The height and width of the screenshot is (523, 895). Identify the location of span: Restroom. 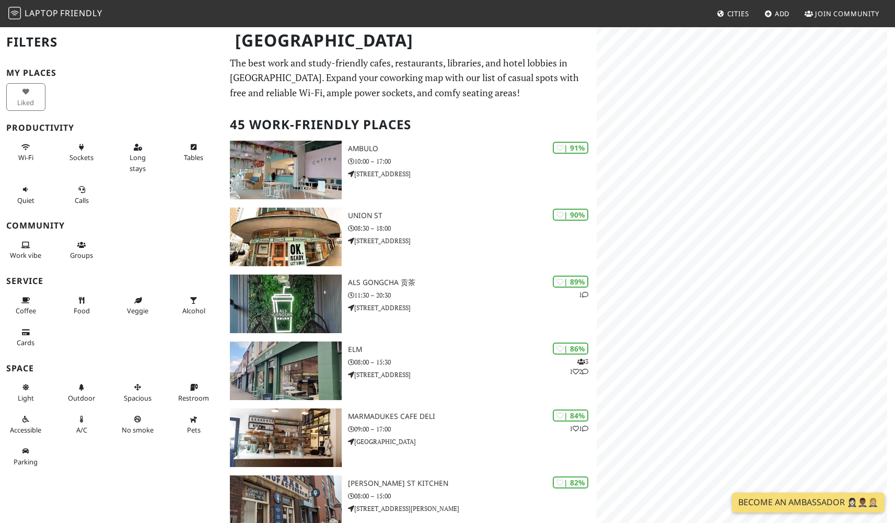
(193, 398).